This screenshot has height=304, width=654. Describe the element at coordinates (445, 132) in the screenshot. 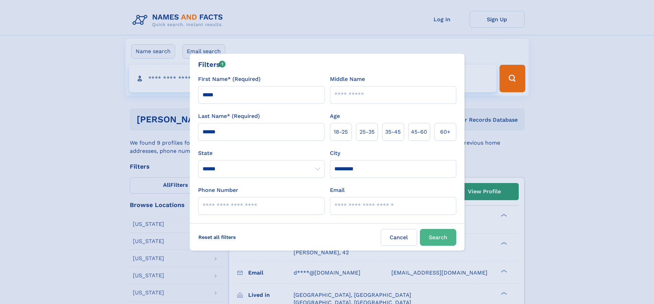

I see `span: 60+` at that location.